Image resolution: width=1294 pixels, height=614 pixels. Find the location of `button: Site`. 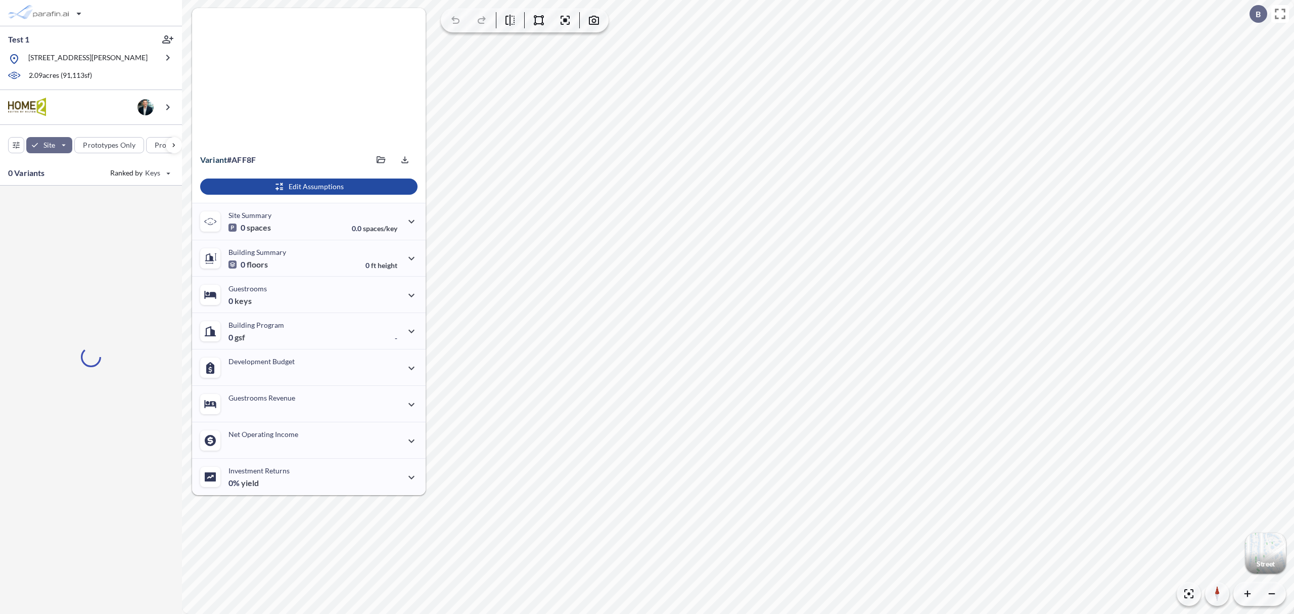

button: Site is located at coordinates (49, 145).